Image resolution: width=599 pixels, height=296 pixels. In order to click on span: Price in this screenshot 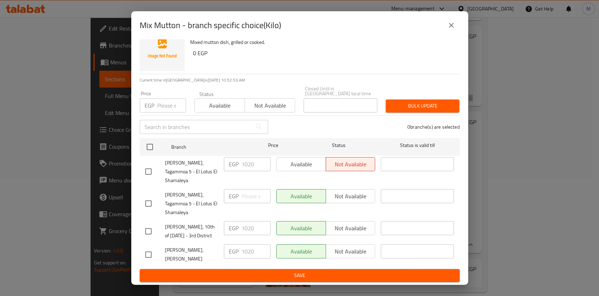, I will do `click(273, 145)`.